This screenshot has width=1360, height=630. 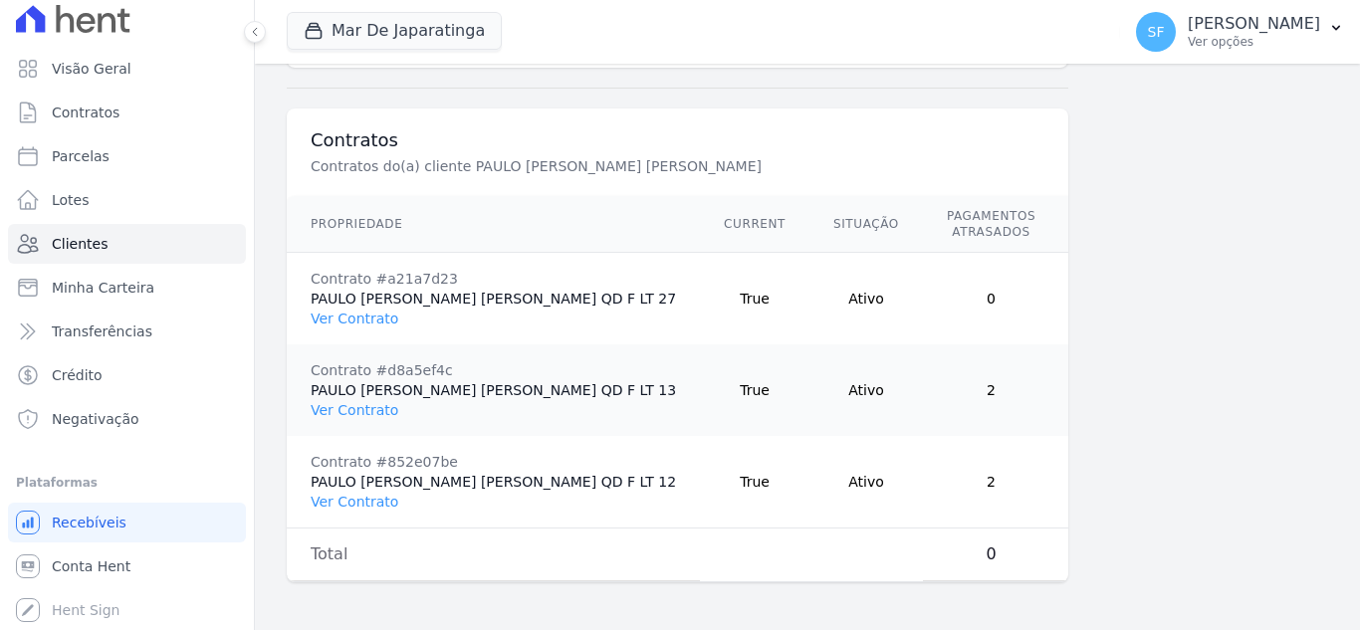 I want to click on span: Clientes, so click(x=80, y=244).